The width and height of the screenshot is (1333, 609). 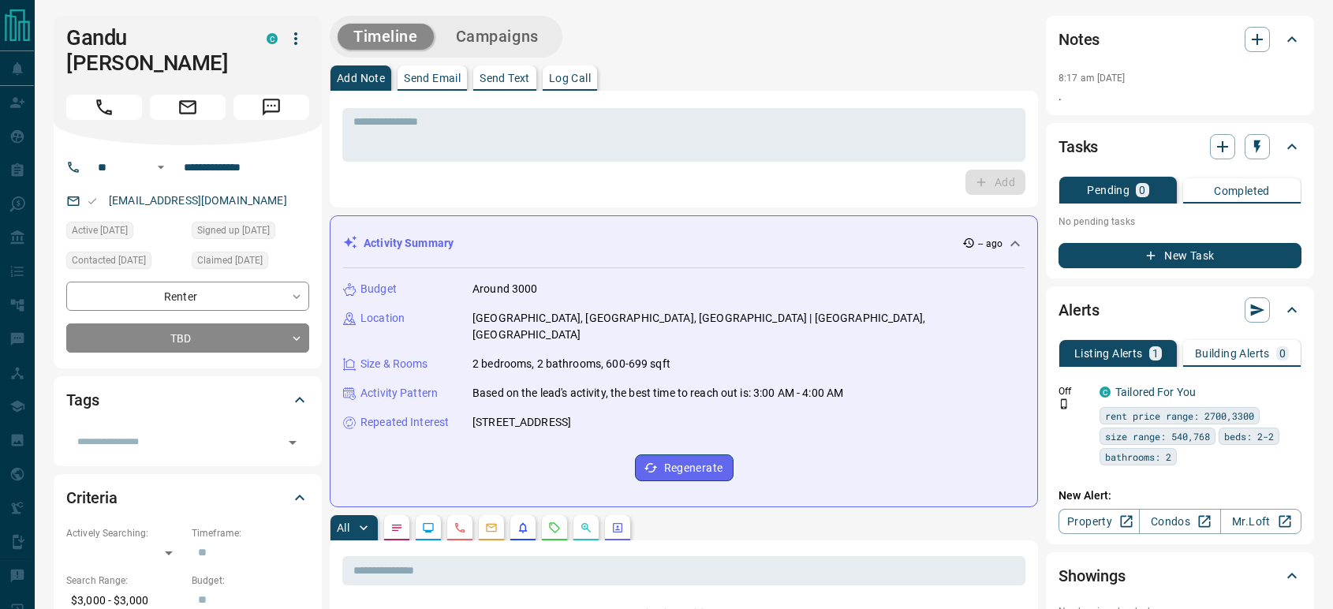 What do you see at coordinates (1241, 191) in the screenshot?
I see `p: Completed` at bounding box center [1241, 191].